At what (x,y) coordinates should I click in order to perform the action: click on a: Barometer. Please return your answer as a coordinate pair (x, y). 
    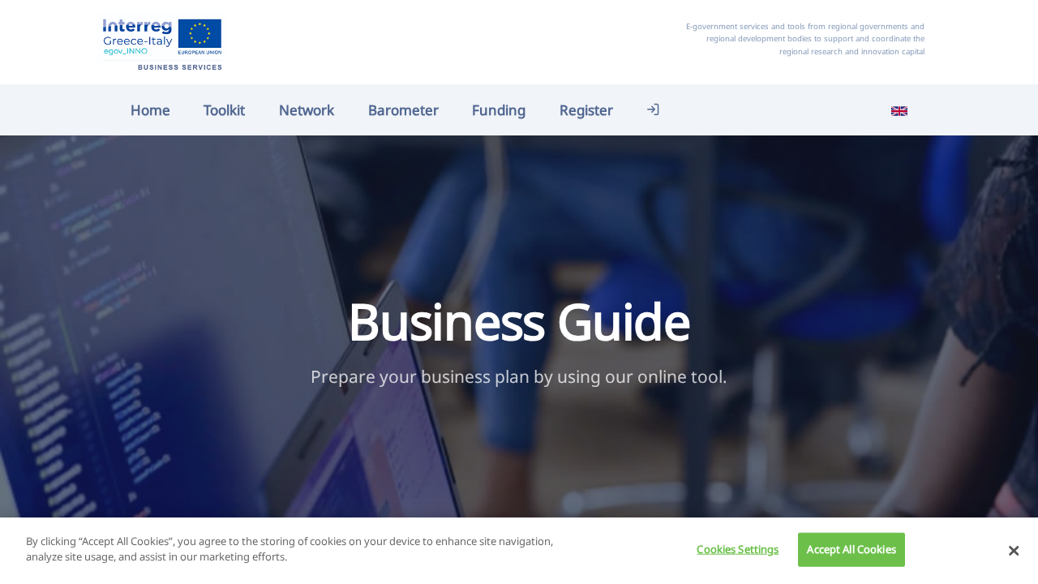
    Looking at the image, I should click on (403, 109).